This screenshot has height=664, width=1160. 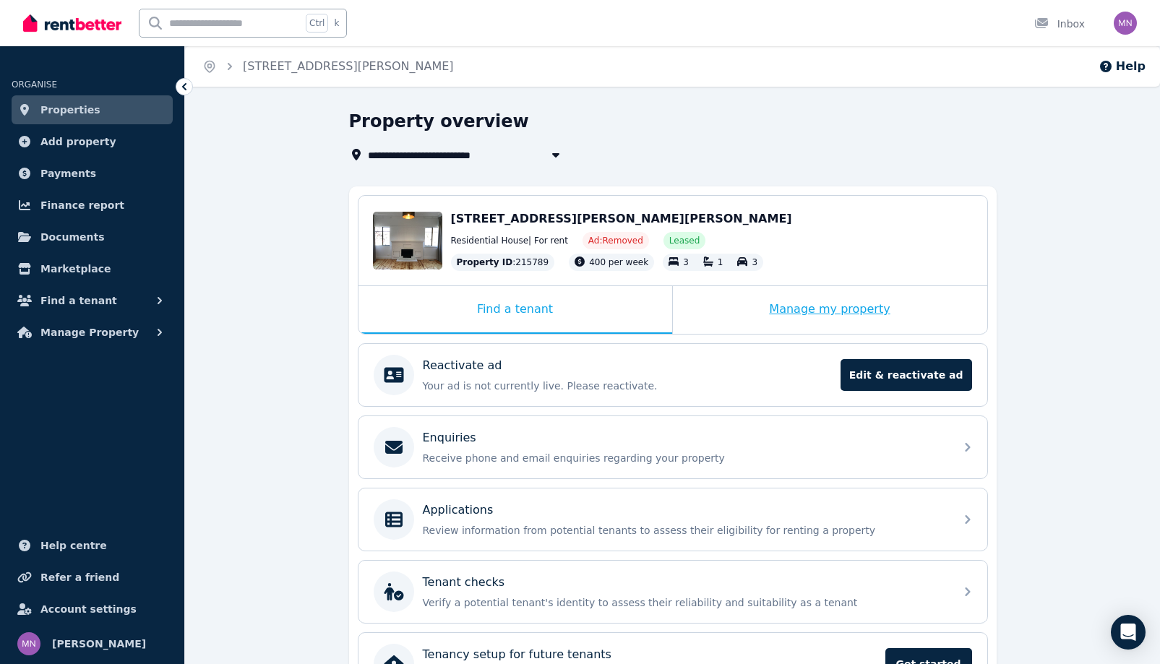 What do you see at coordinates (462, 366) in the screenshot?
I see `p: Reactivate ad` at bounding box center [462, 366].